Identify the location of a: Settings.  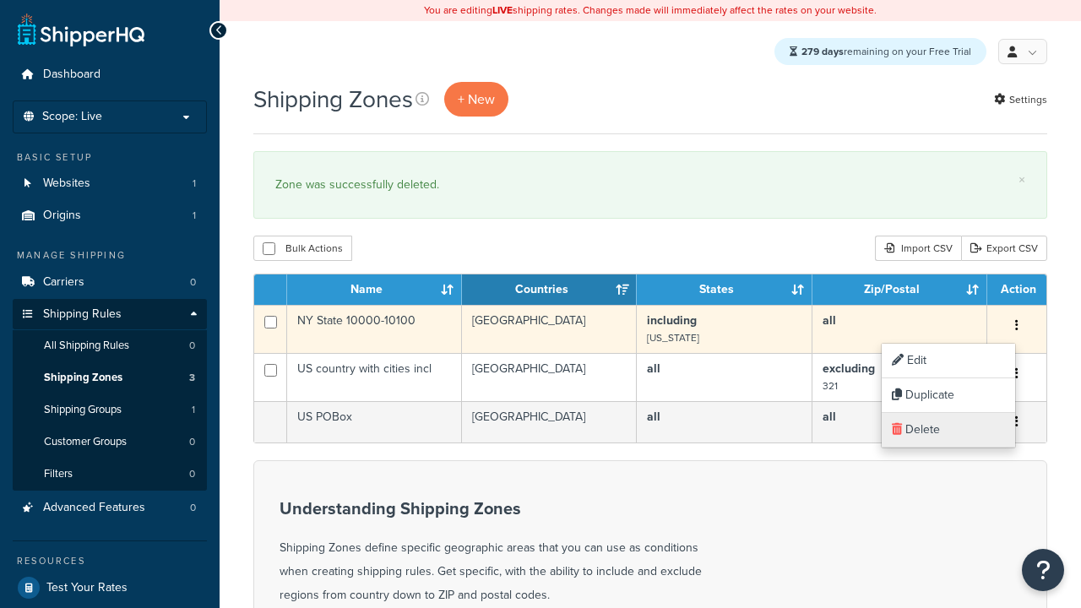
(1020, 100).